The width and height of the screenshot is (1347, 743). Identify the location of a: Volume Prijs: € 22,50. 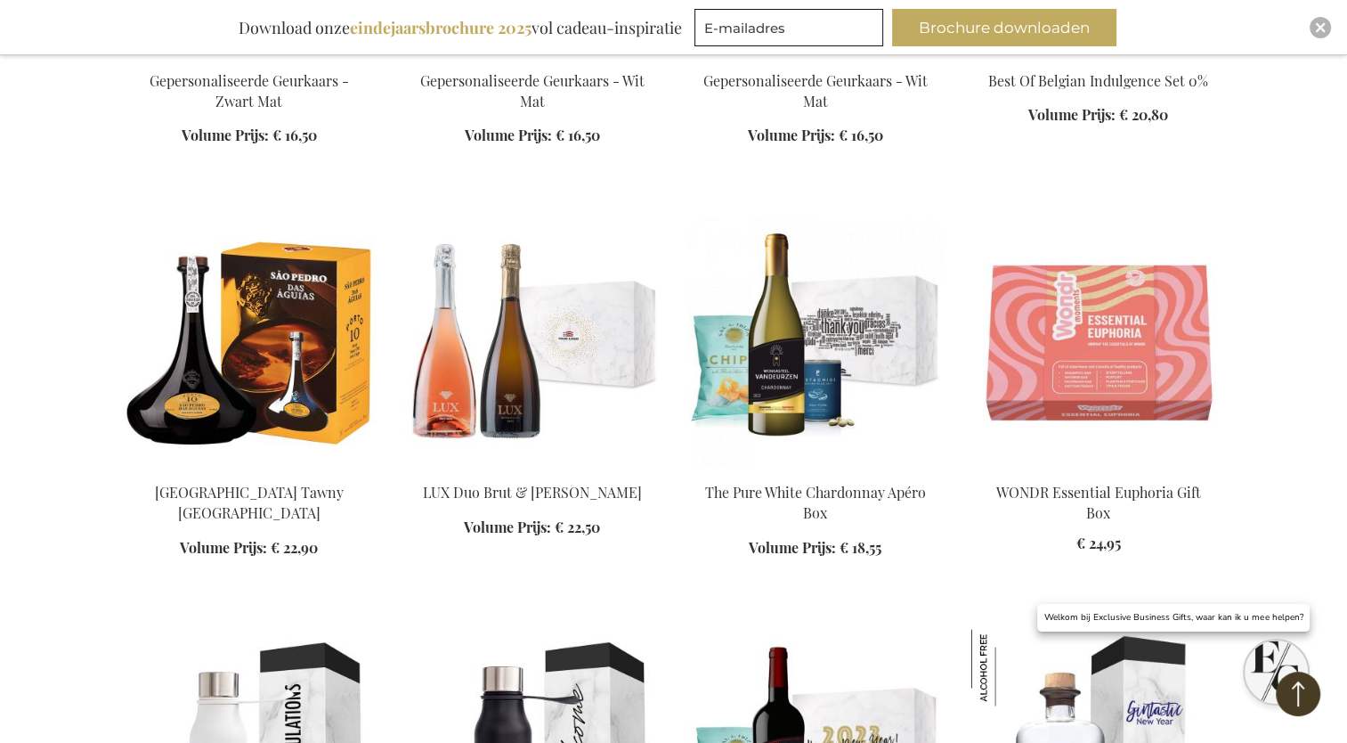
(532, 526).